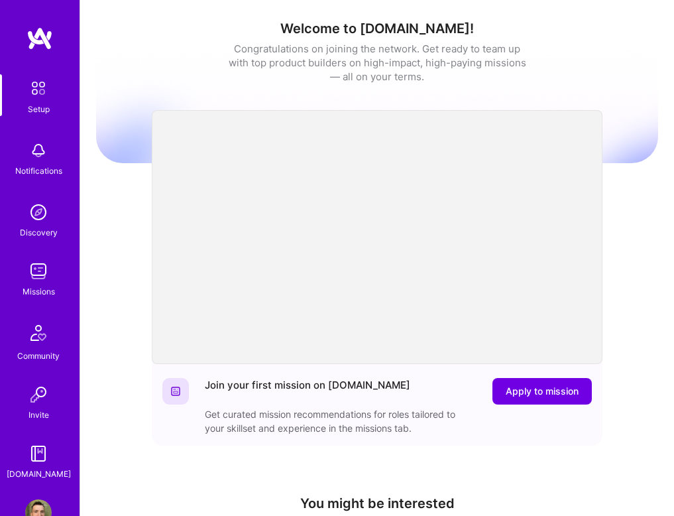 The width and height of the screenshot is (674, 516). I want to click on div: Notifications, so click(38, 170).